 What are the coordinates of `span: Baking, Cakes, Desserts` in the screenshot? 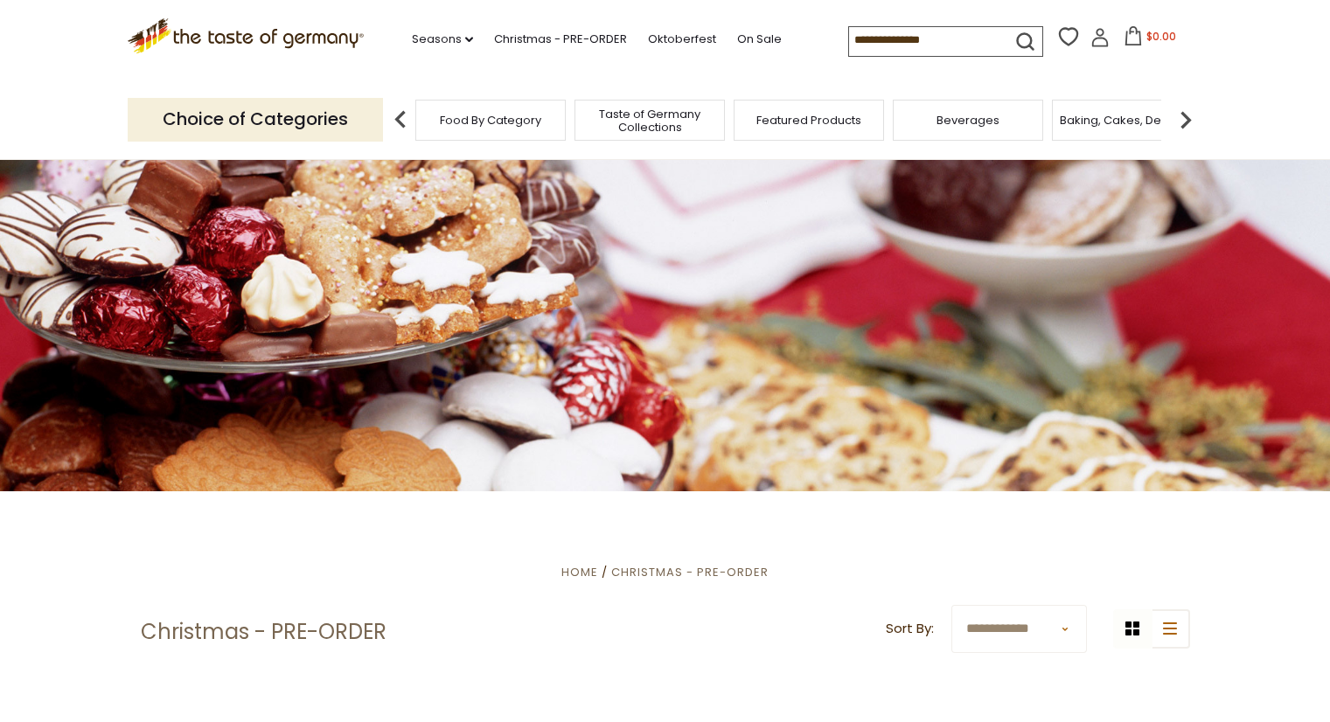 It's located at (1127, 120).